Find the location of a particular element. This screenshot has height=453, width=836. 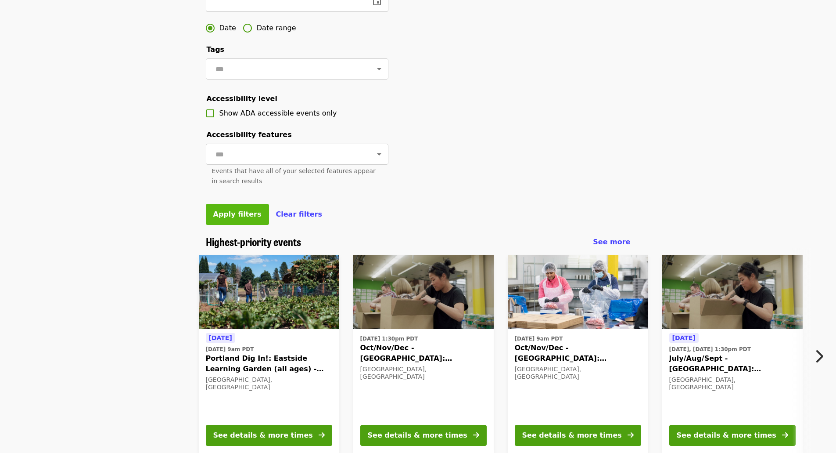

span: Accessibility features is located at coordinates (249, 134).